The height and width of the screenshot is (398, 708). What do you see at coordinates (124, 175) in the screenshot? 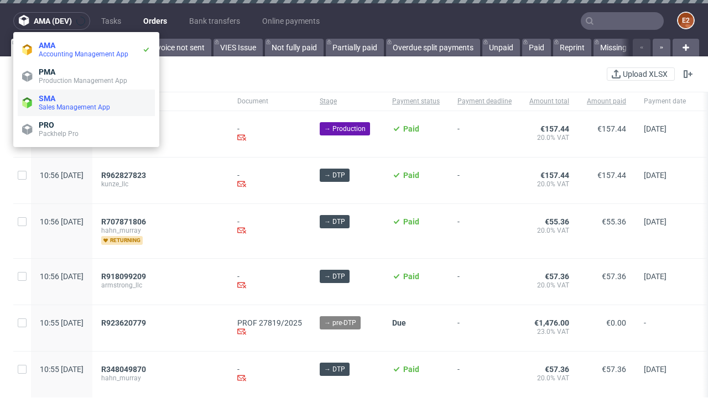
I see `a: R962827823` at bounding box center [124, 175].